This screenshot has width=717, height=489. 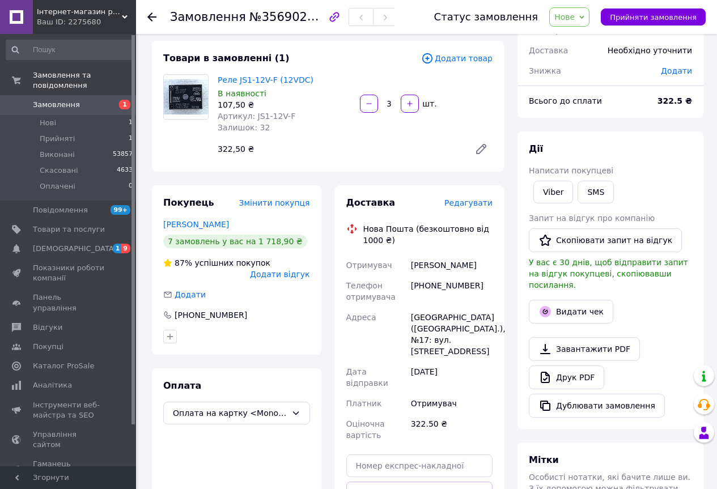 I want to click on div: Нова Пошта (безкоштовно від 1000 ₴), so click(x=428, y=235).